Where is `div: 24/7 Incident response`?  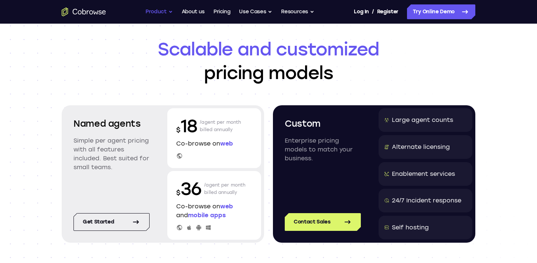 div: 24/7 Incident response is located at coordinates (427, 201).